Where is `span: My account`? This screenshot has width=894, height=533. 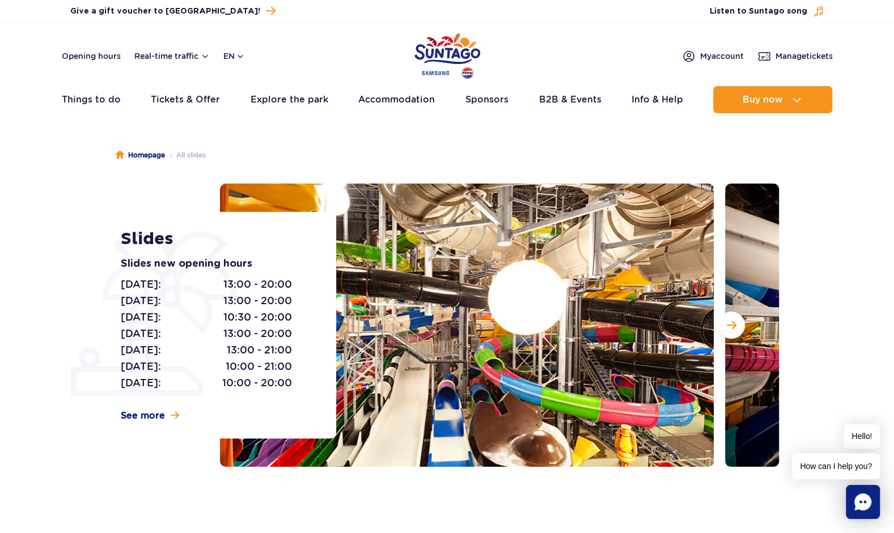
span: My account is located at coordinates (721, 56).